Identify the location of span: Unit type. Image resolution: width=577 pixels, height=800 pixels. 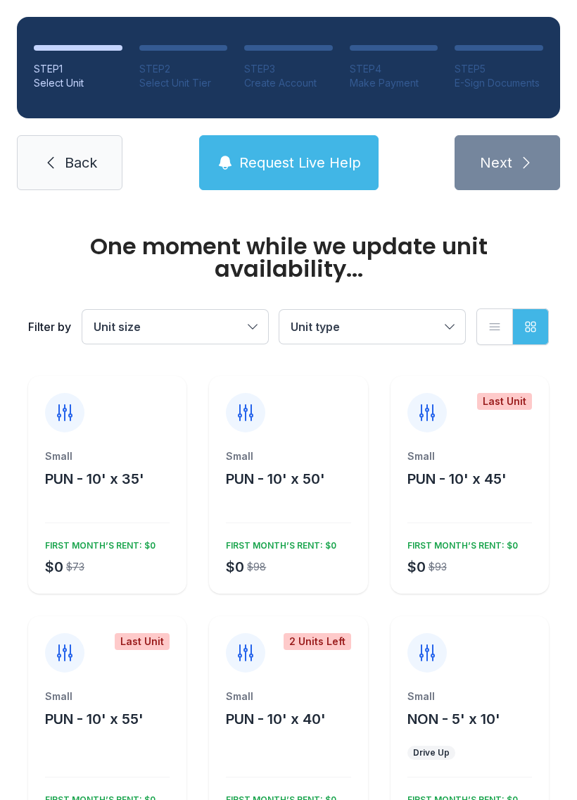
(316, 327).